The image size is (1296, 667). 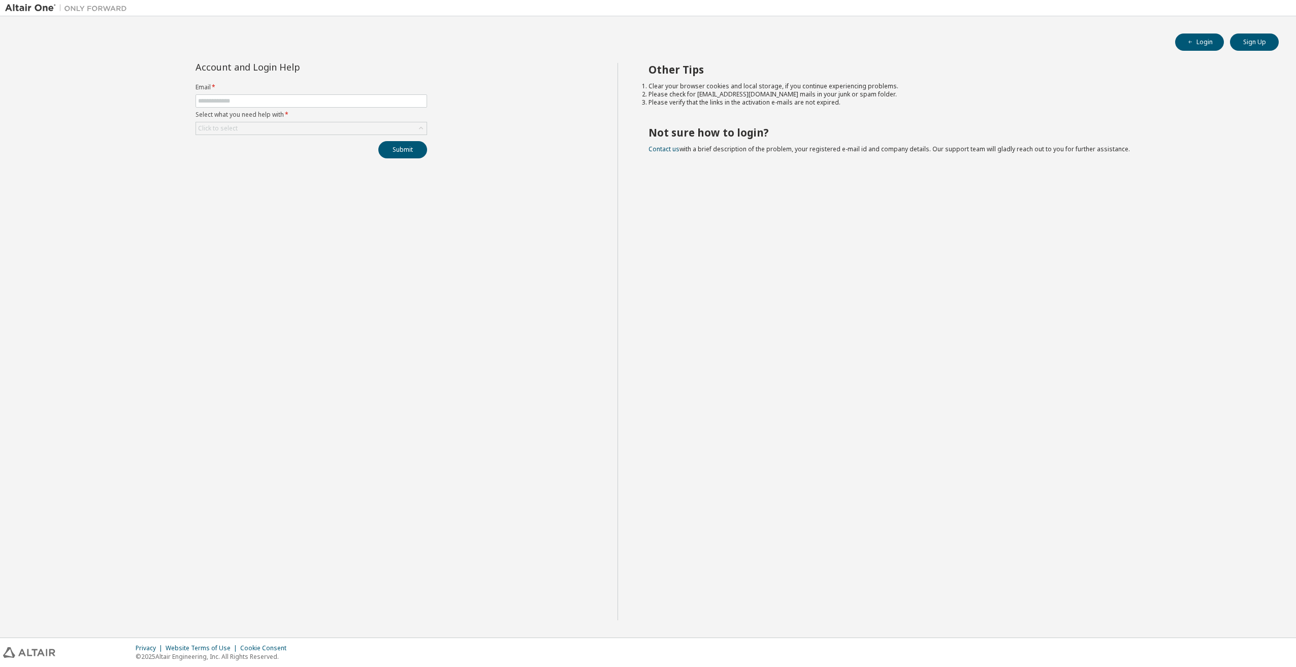 I want to click on label: Select what you need help with, so click(x=311, y=115).